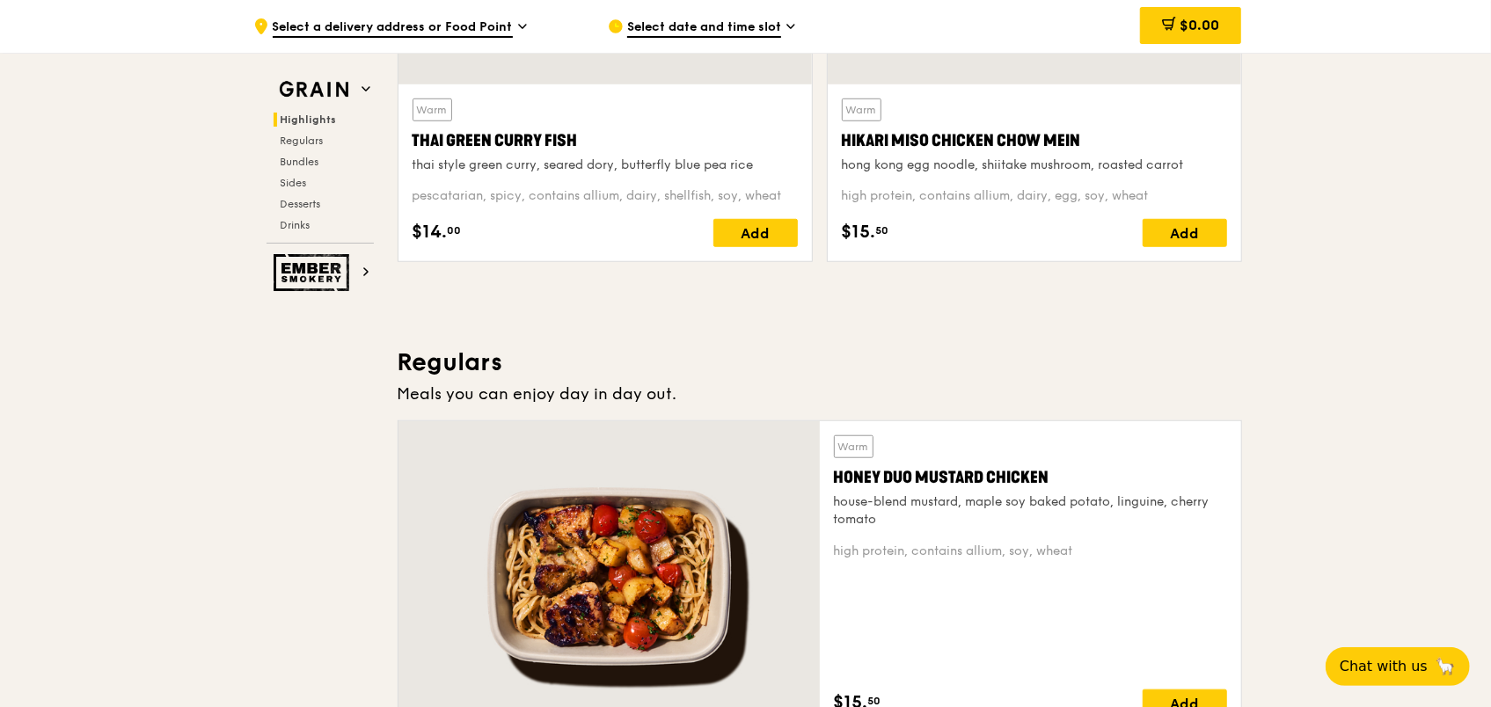 The height and width of the screenshot is (707, 1491). Describe the element at coordinates (294, 183) in the screenshot. I see `span: Sides` at that location.